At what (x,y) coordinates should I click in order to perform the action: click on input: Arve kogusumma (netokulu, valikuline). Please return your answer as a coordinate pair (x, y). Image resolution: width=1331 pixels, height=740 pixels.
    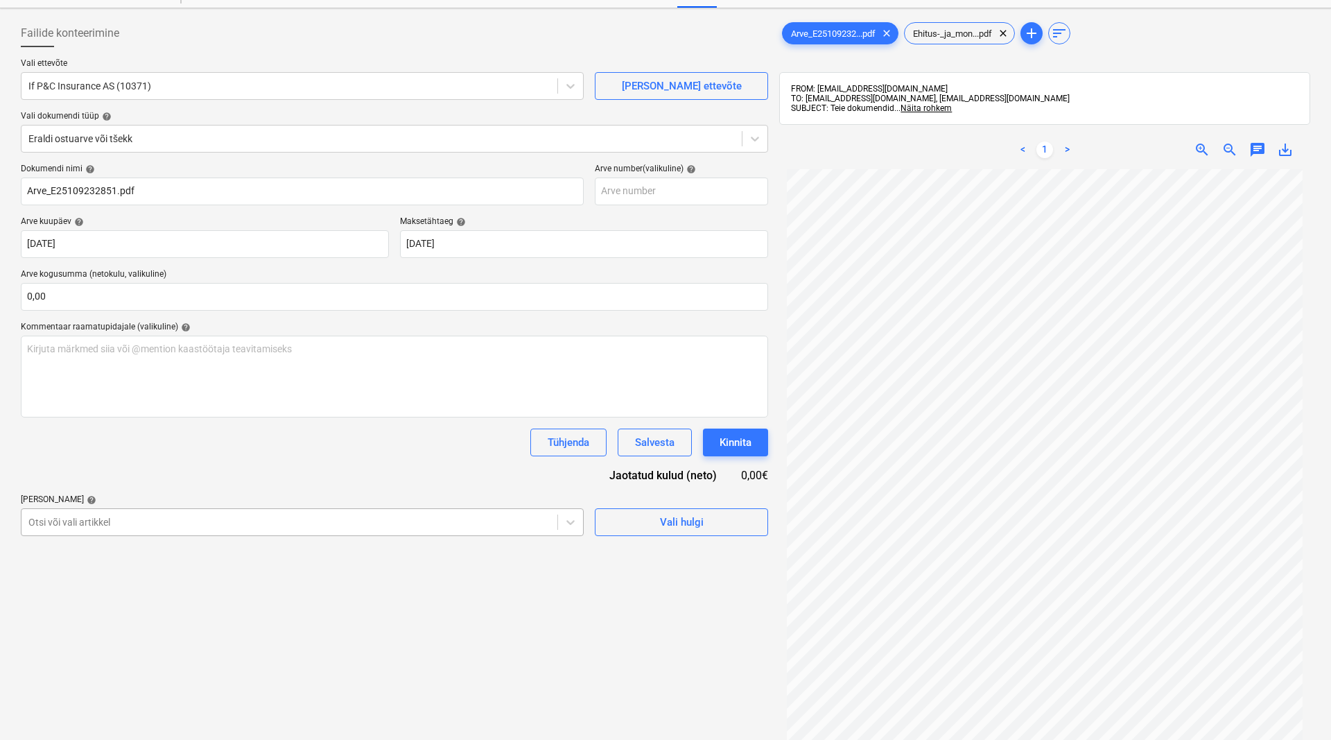
    Looking at the image, I should click on (394, 297).